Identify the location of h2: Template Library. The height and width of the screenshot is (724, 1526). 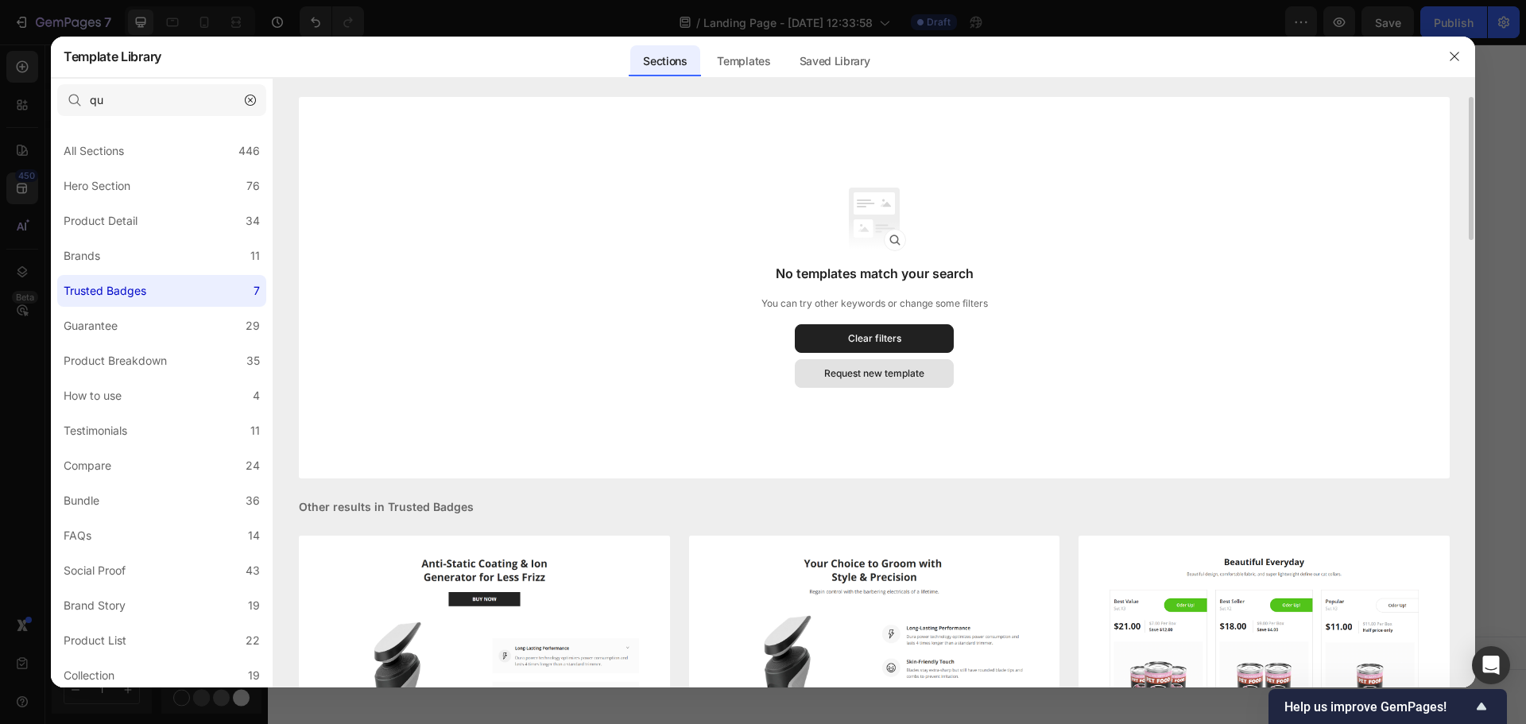
(112, 56).